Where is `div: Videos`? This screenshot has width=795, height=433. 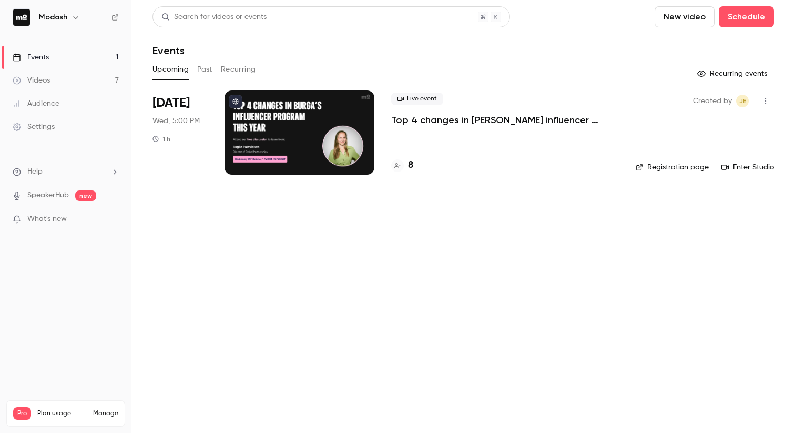
div: Videos is located at coordinates (31, 80).